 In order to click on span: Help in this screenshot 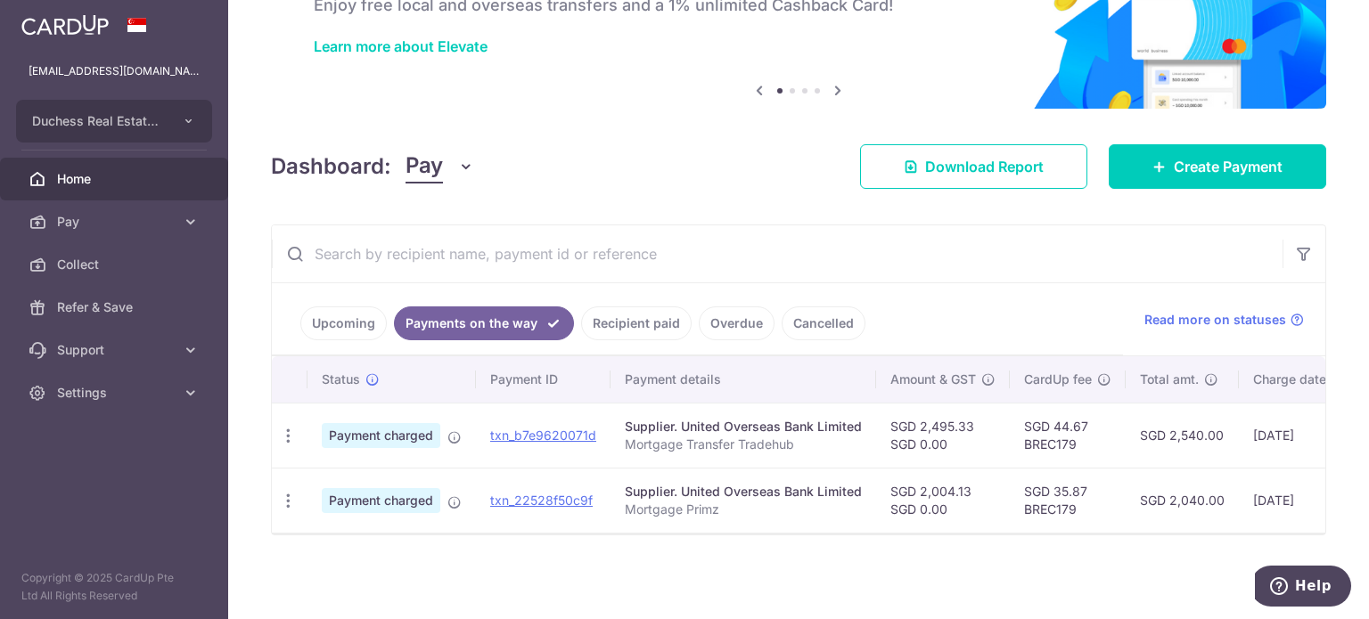, I will do `click(58, 20)`.